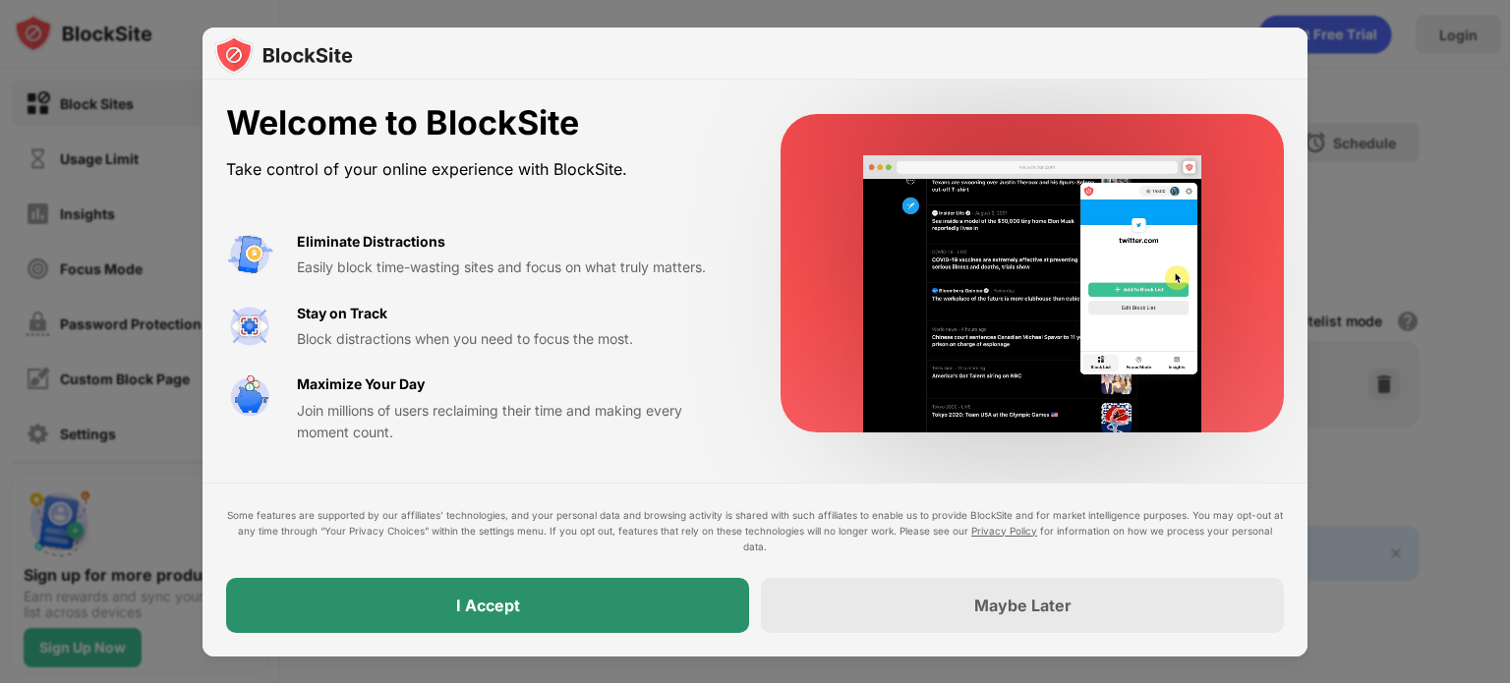 This screenshot has width=1510, height=683. Describe the element at coordinates (488, 606) in the screenshot. I see `div: I Accept` at that location.